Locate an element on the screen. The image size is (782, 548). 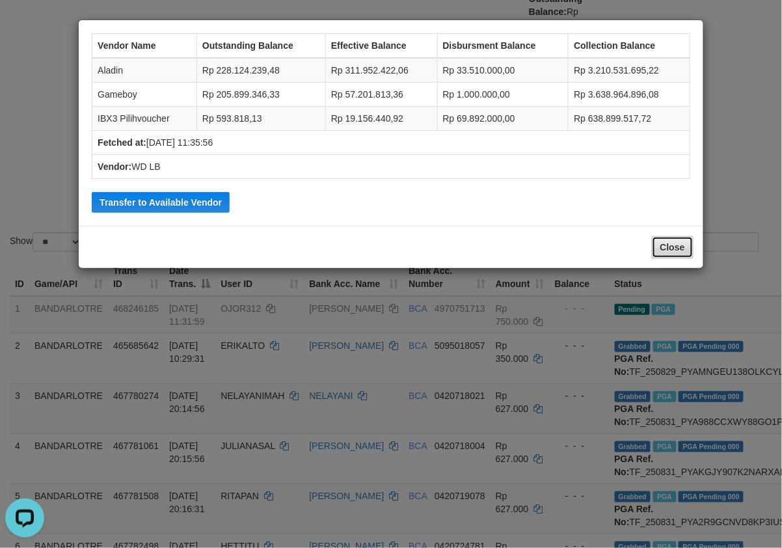
td: Rp 638.899.517,72 is located at coordinates (629, 118).